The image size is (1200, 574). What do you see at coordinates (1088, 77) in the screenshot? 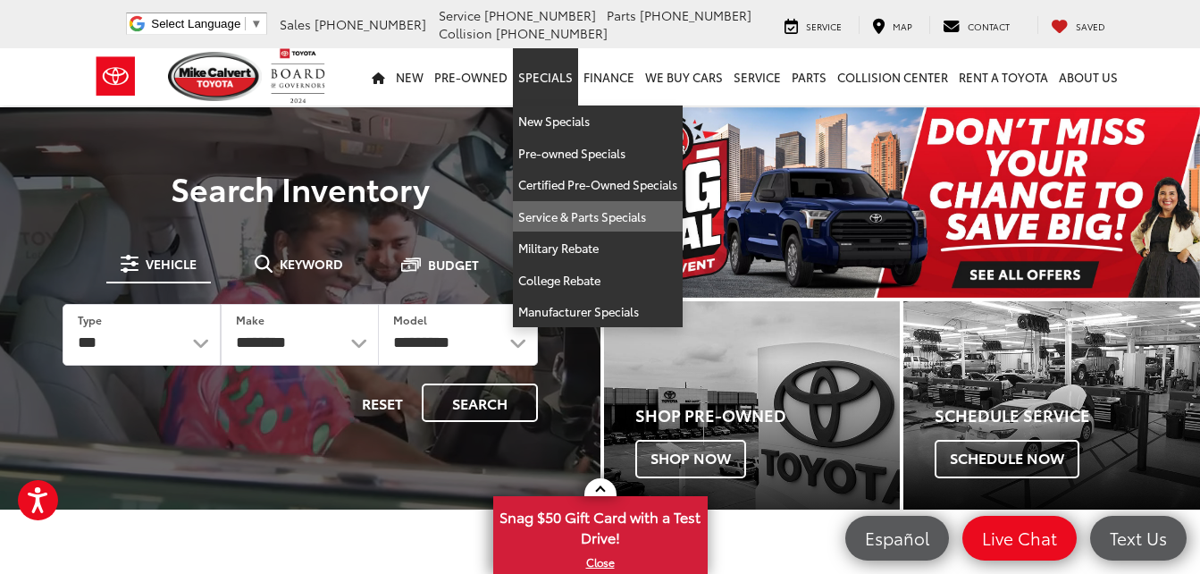
I see `a: About Us` at bounding box center [1088, 77].